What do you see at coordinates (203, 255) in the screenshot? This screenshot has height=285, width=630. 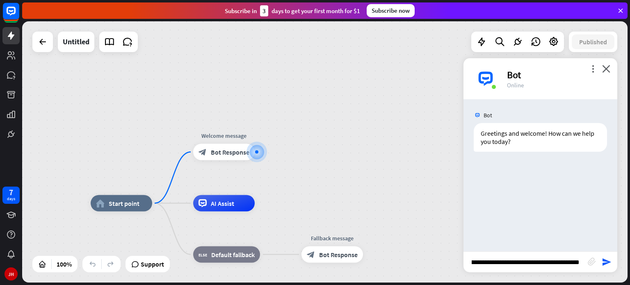 I see `i: block_fallback` at bounding box center [203, 255].